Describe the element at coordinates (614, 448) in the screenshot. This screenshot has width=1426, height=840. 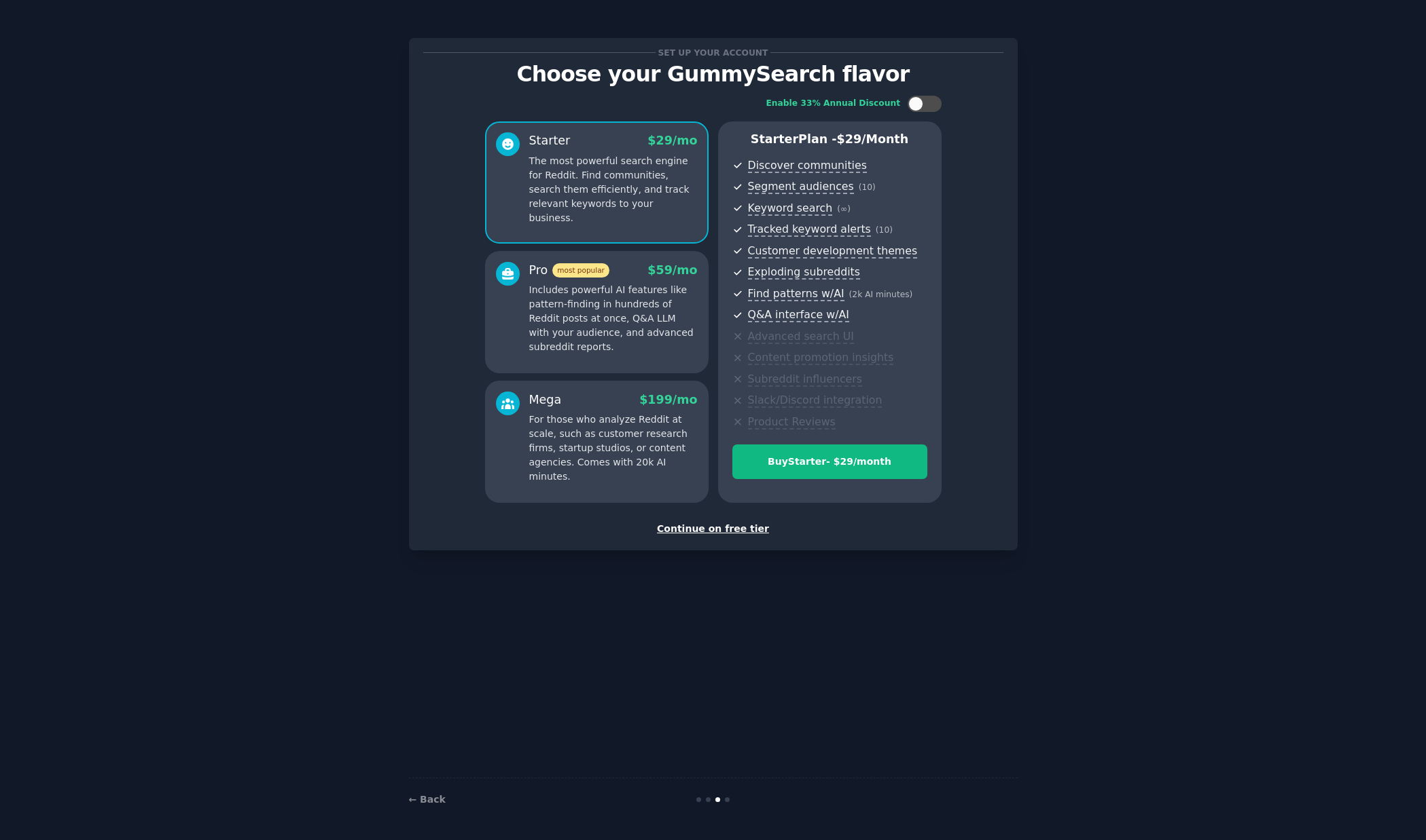
I see `p: For those who analyze Reddit at scale, such as customer research firms, startup studios, or conte...` at that location.